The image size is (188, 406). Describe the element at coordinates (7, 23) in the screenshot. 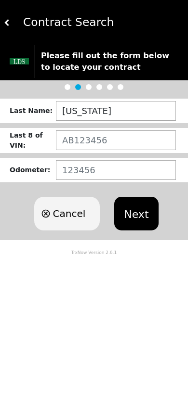

I see `img: white carat left` at that location.